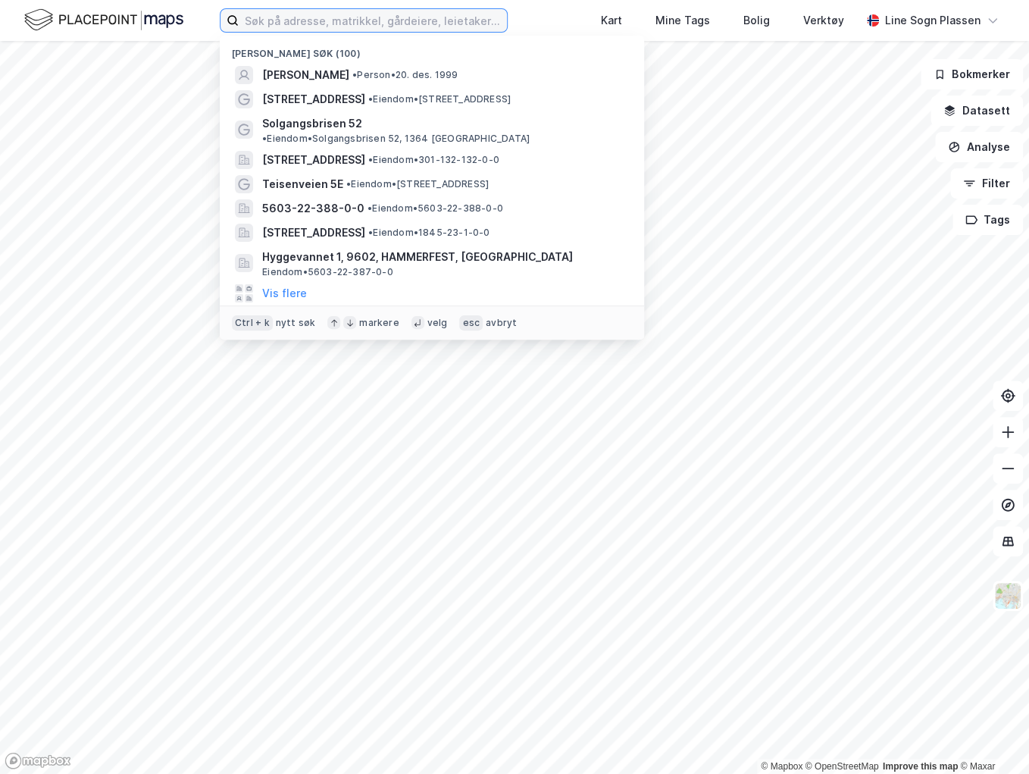  What do you see at coordinates (988, 220) in the screenshot?
I see `button: Tags` at bounding box center [988, 220].